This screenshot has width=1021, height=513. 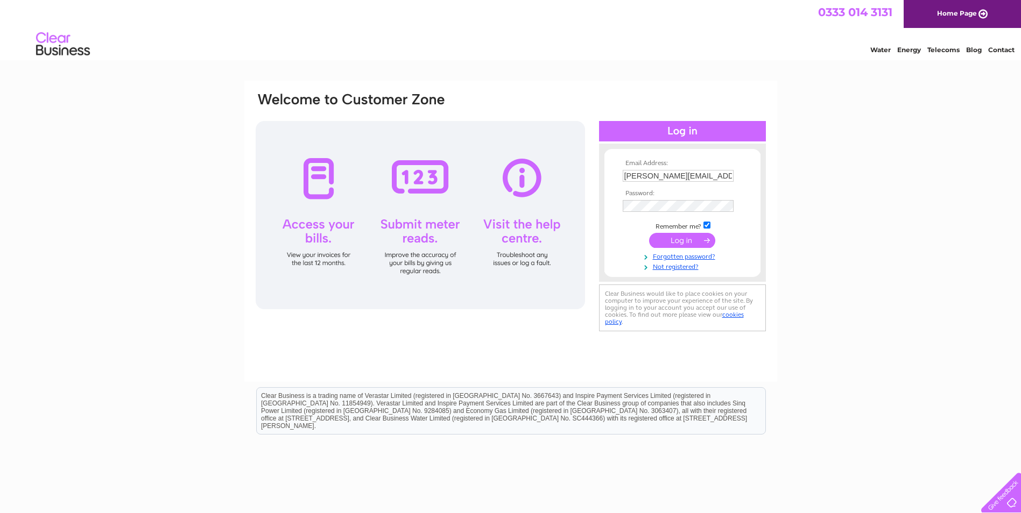 What do you see at coordinates (880, 49) in the screenshot?
I see `a: Water` at bounding box center [880, 49].